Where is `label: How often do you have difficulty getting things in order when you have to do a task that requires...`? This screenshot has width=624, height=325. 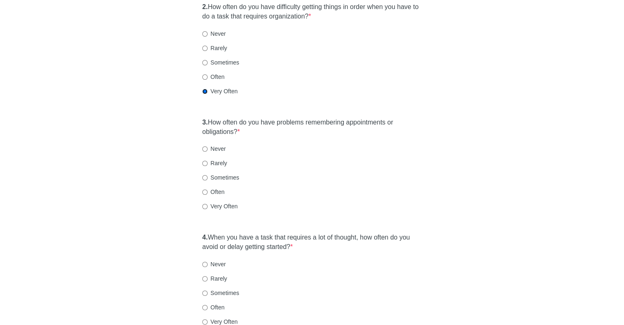 label: How often do you have difficulty getting things in order when you have to do a task that requires... is located at coordinates (312, 12).